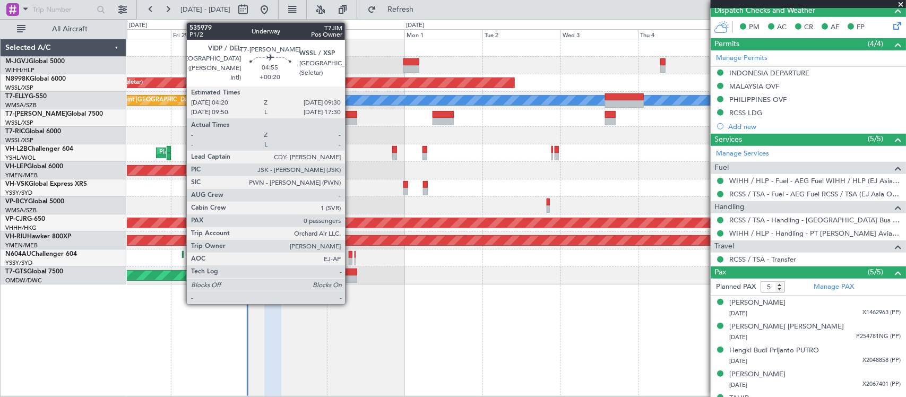  Describe the element at coordinates (25, 219) in the screenshot. I see `a: VP-CJRG-650` at that location.